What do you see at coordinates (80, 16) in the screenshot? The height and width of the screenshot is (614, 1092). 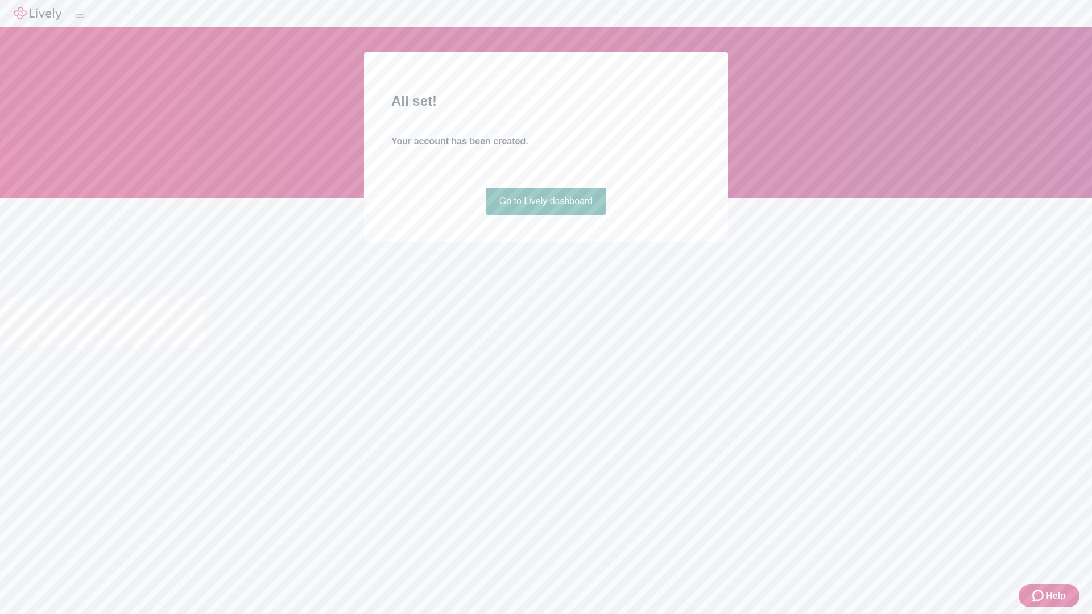 I see `button: Log out` at bounding box center [80, 16].